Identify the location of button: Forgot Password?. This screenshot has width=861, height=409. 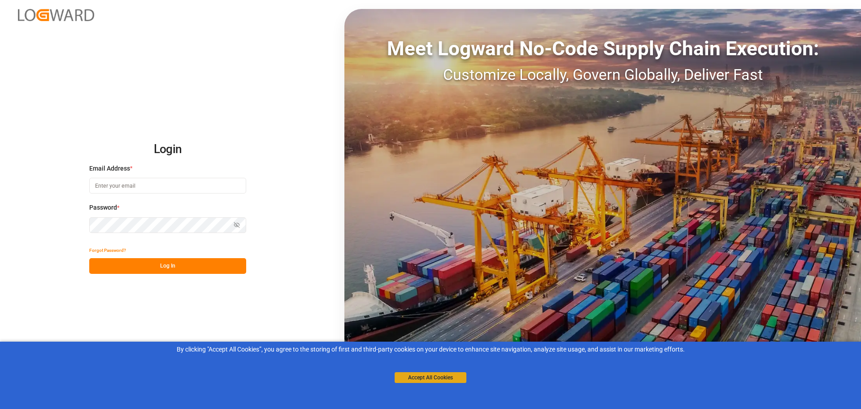
(108, 250).